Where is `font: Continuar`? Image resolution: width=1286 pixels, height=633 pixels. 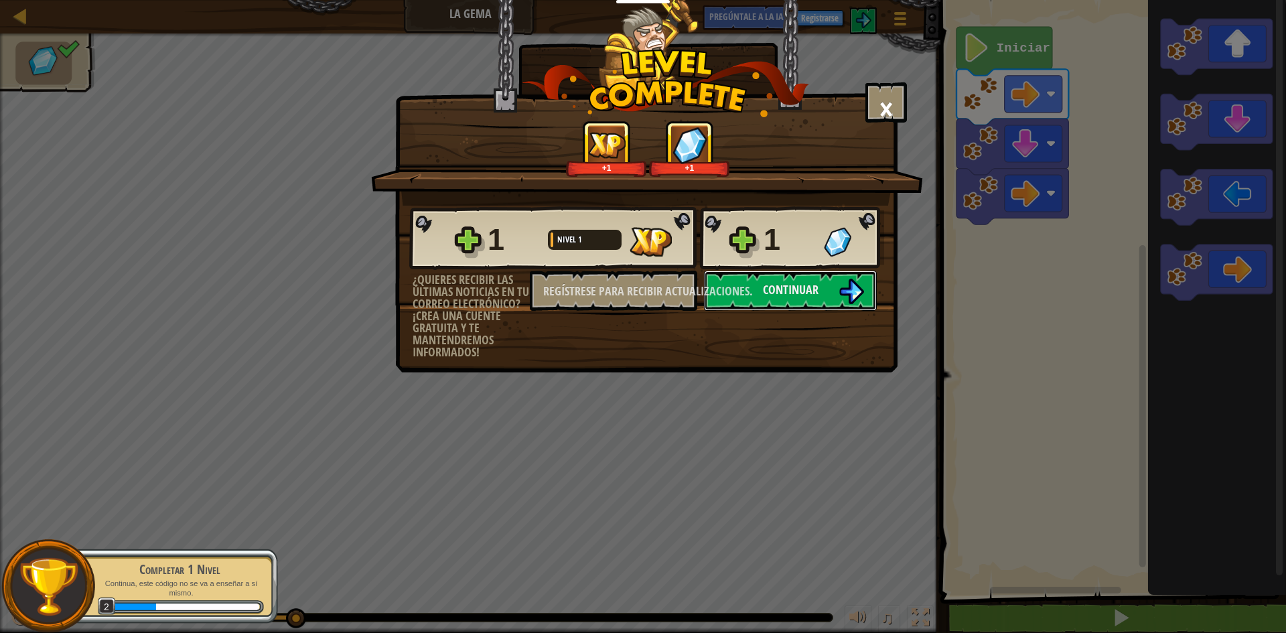 font: Continuar is located at coordinates (790, 289).